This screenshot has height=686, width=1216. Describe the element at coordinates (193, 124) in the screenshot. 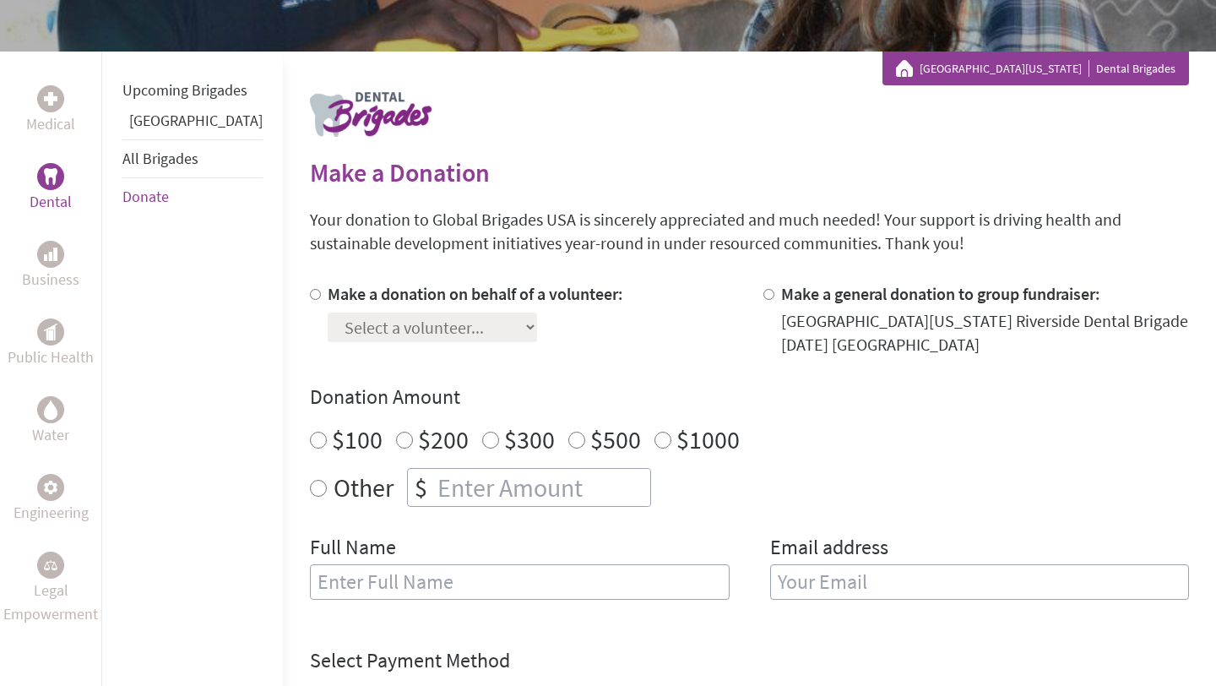

I see `li: Guatemala` at that location.